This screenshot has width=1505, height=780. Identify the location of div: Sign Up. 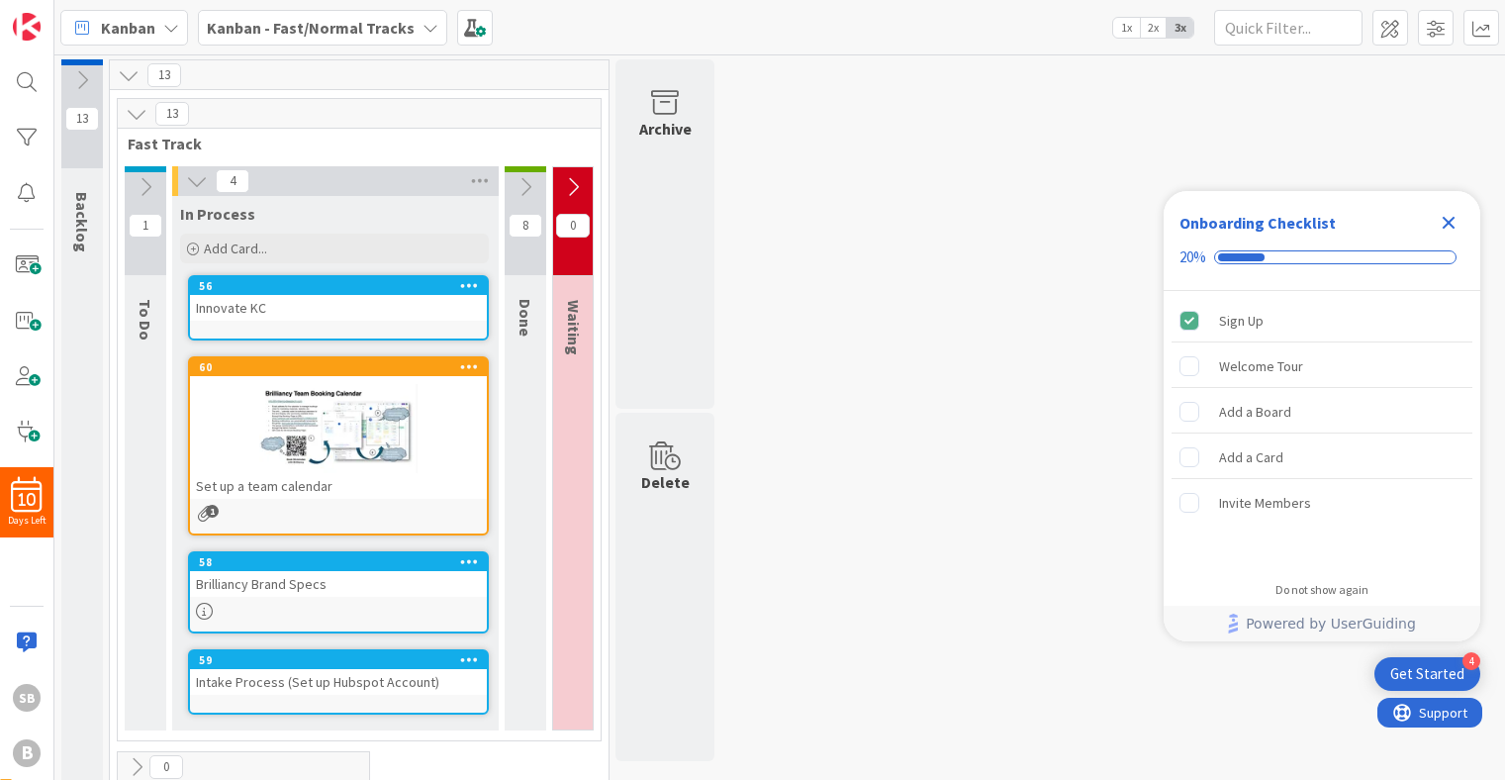
(1241, 321).